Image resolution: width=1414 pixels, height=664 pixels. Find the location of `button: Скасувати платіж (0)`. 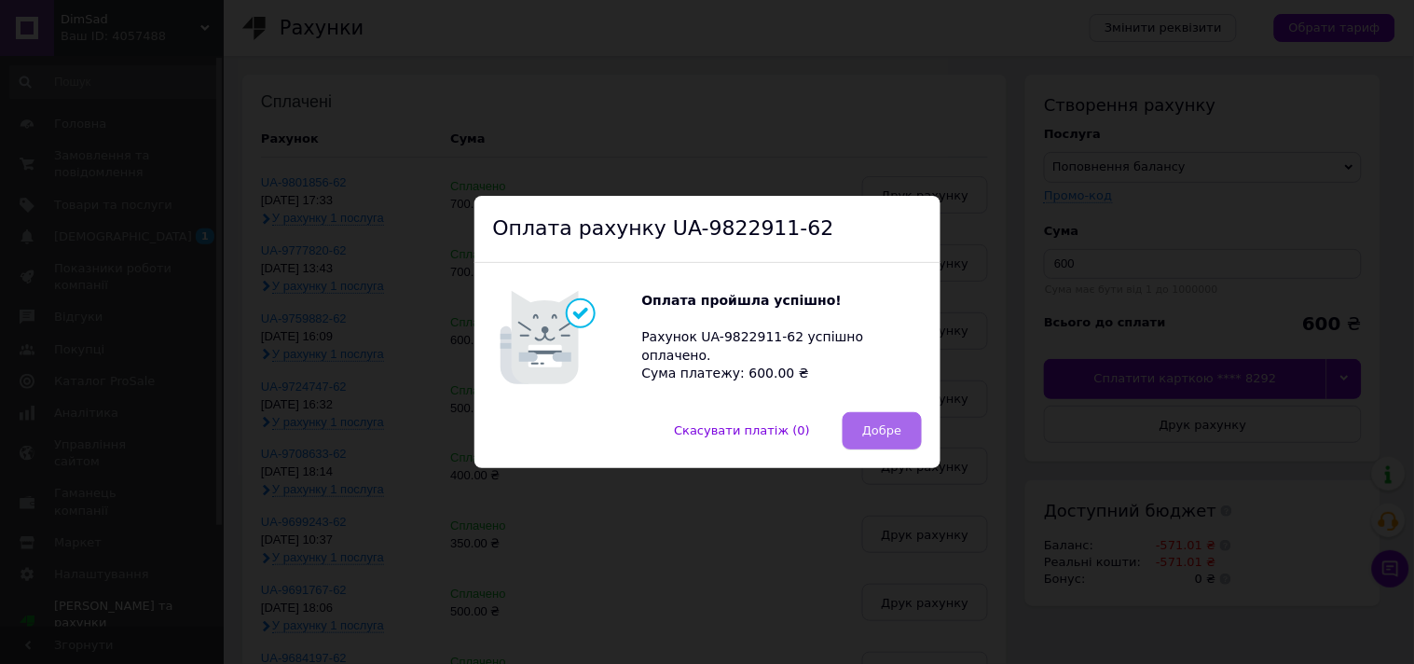

button: Скасувати платіж (0) is located at coordinates (742, 431).